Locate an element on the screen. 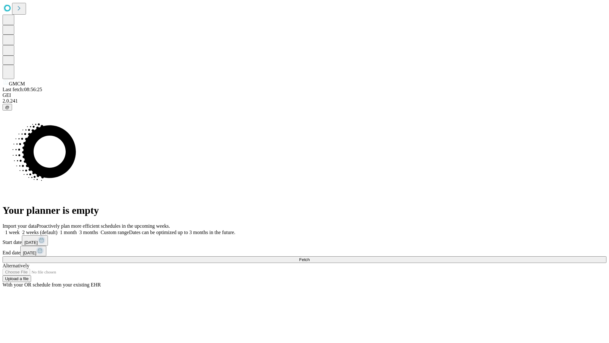 Image resolution: width=609 pixels, height=343 pixels. div: GEI is located at coordinates (305, 95).